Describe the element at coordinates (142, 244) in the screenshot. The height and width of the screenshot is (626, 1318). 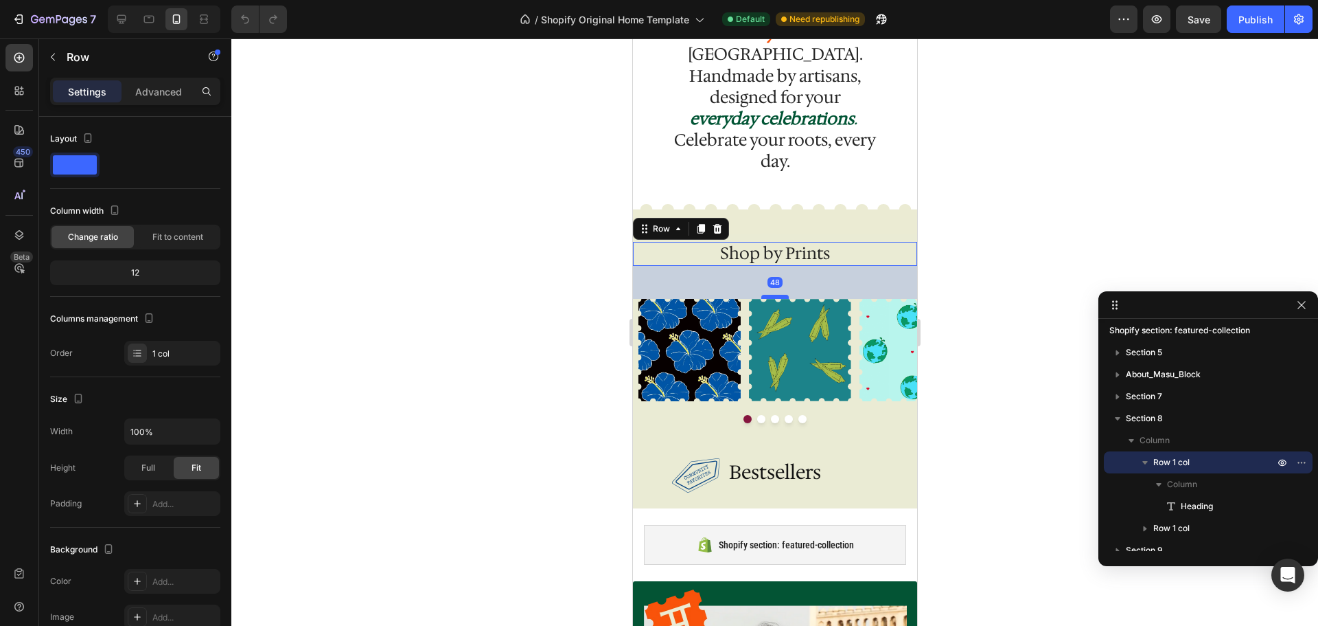
I see `div: 48` at that location.